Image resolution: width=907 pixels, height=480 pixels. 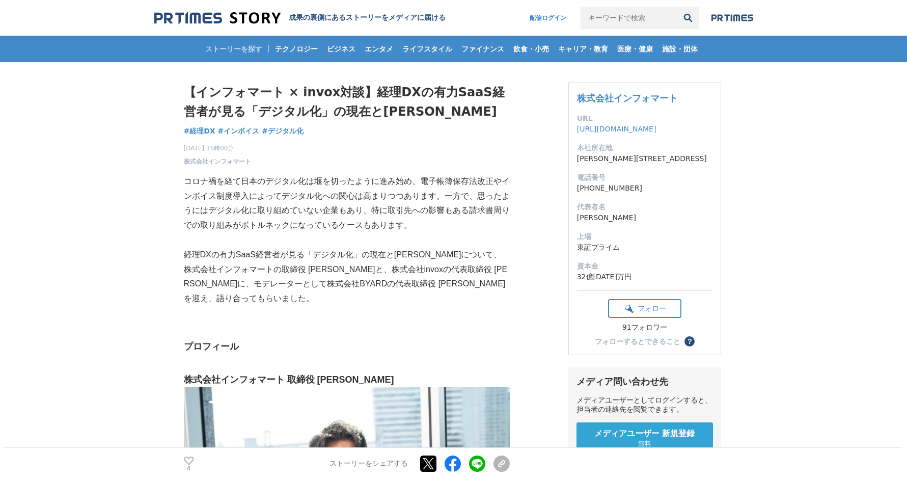 What do you see at coordinates (629, 18) in the screenshot?
I see `input: キーワードで検索` at bounding box center [629, 18].